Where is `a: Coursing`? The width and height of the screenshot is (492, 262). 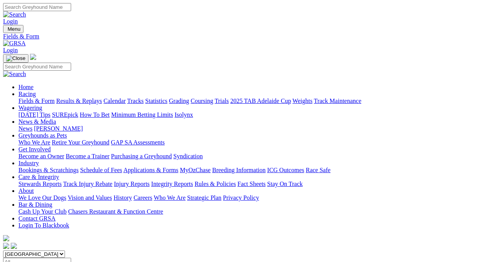
a: Coursing is located at coordinates (202, 101).